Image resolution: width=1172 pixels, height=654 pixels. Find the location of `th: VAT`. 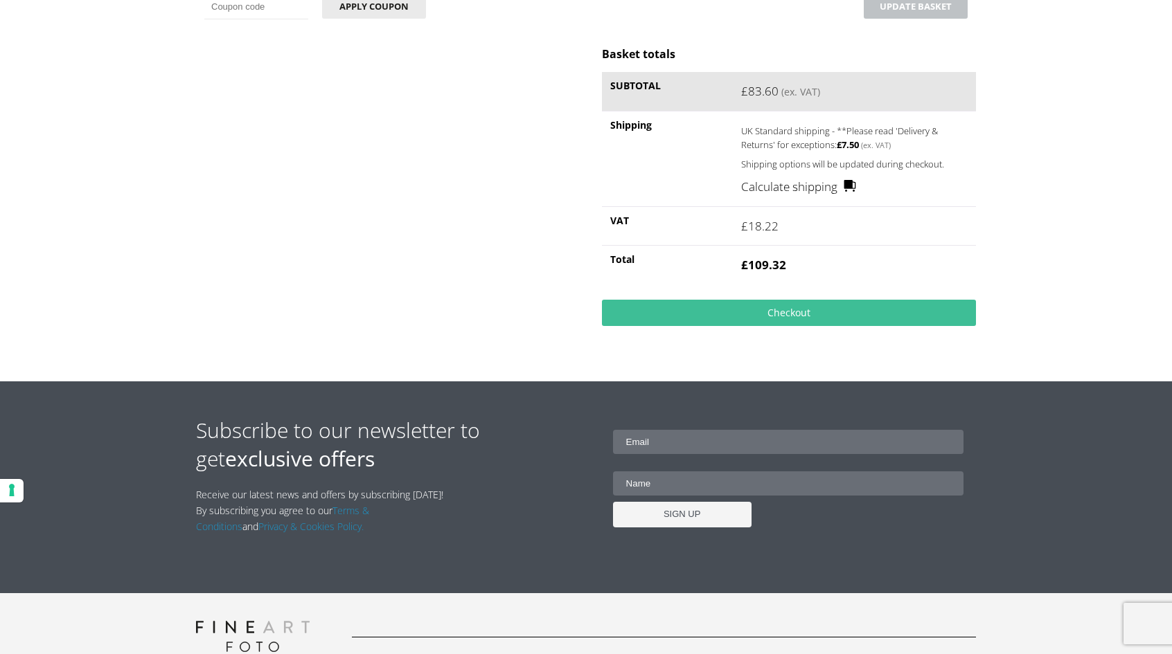

th: VAT is located at coordinates (667, 226).